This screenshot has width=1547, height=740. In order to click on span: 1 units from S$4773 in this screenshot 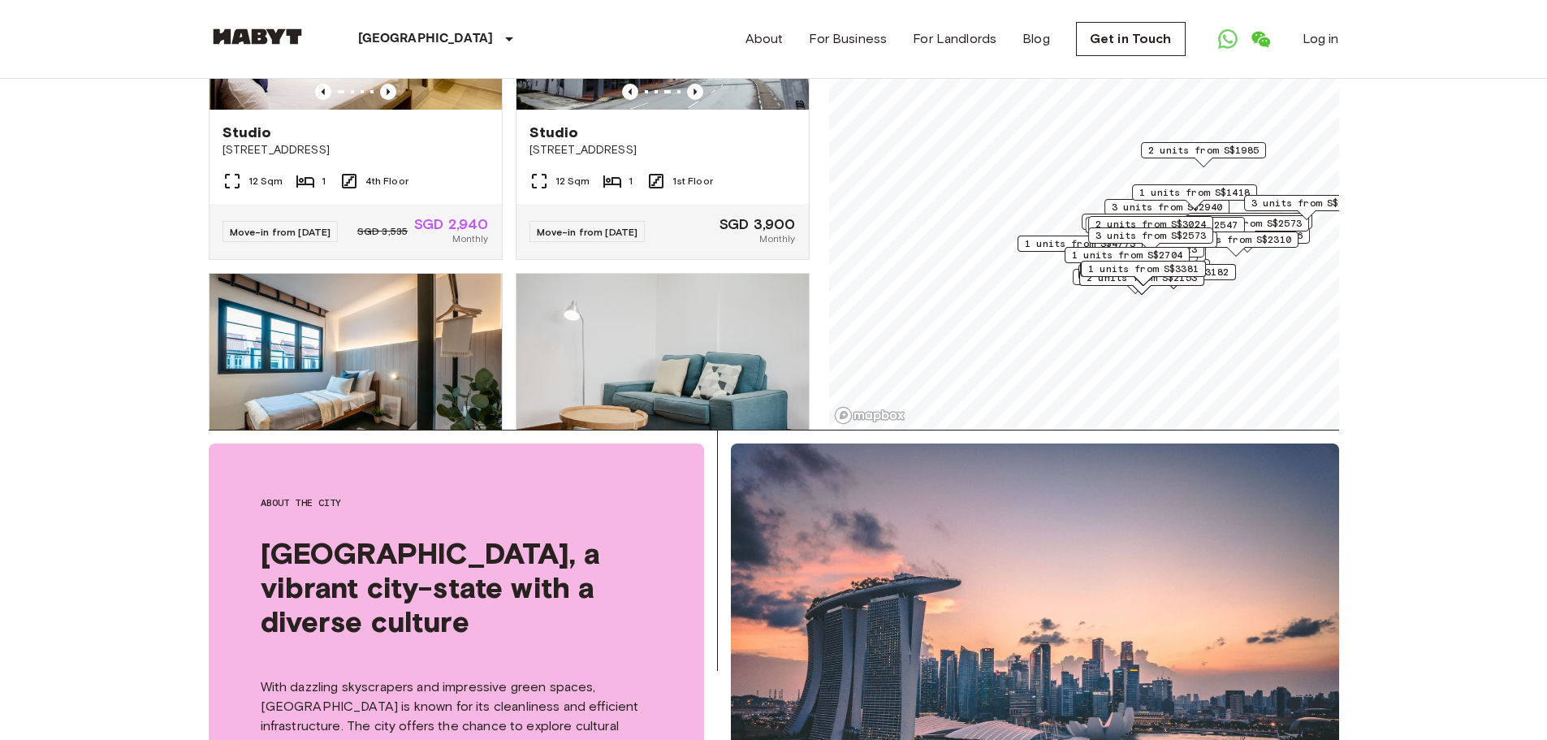, I will do `click(1080, 244)`.